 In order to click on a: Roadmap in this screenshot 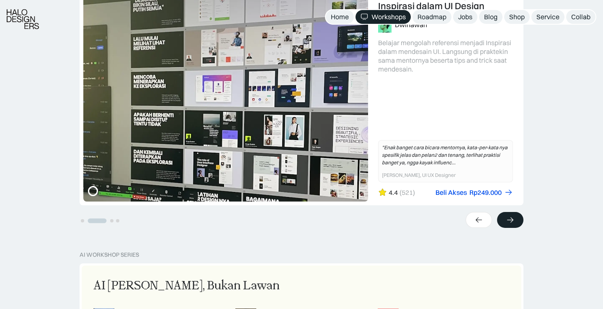, I will do `click(432, 17)`.